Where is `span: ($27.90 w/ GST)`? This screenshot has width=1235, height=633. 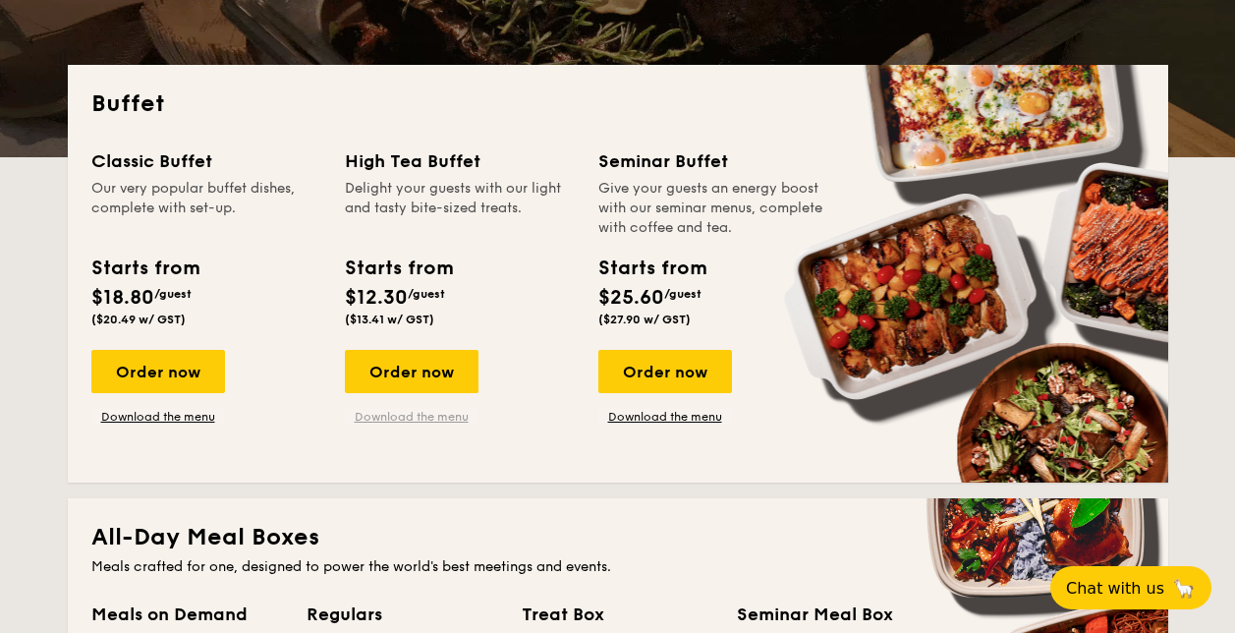 span: ($27.90 w/ GST) is located at coordinates (644, 319).